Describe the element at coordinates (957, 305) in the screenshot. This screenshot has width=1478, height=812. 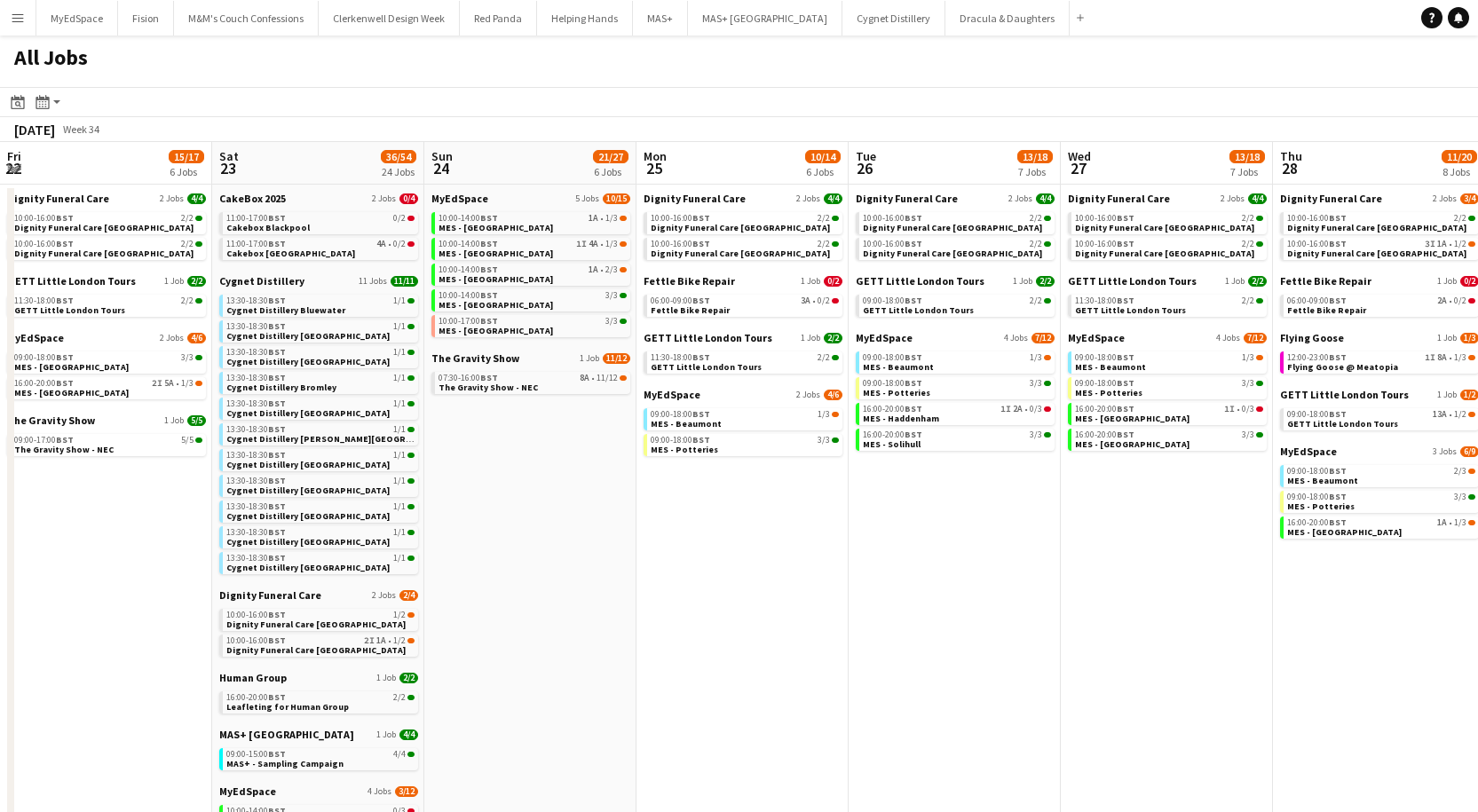
I see `a: 09:00-18:00BST2/2GETT Little London Tours` at that location.